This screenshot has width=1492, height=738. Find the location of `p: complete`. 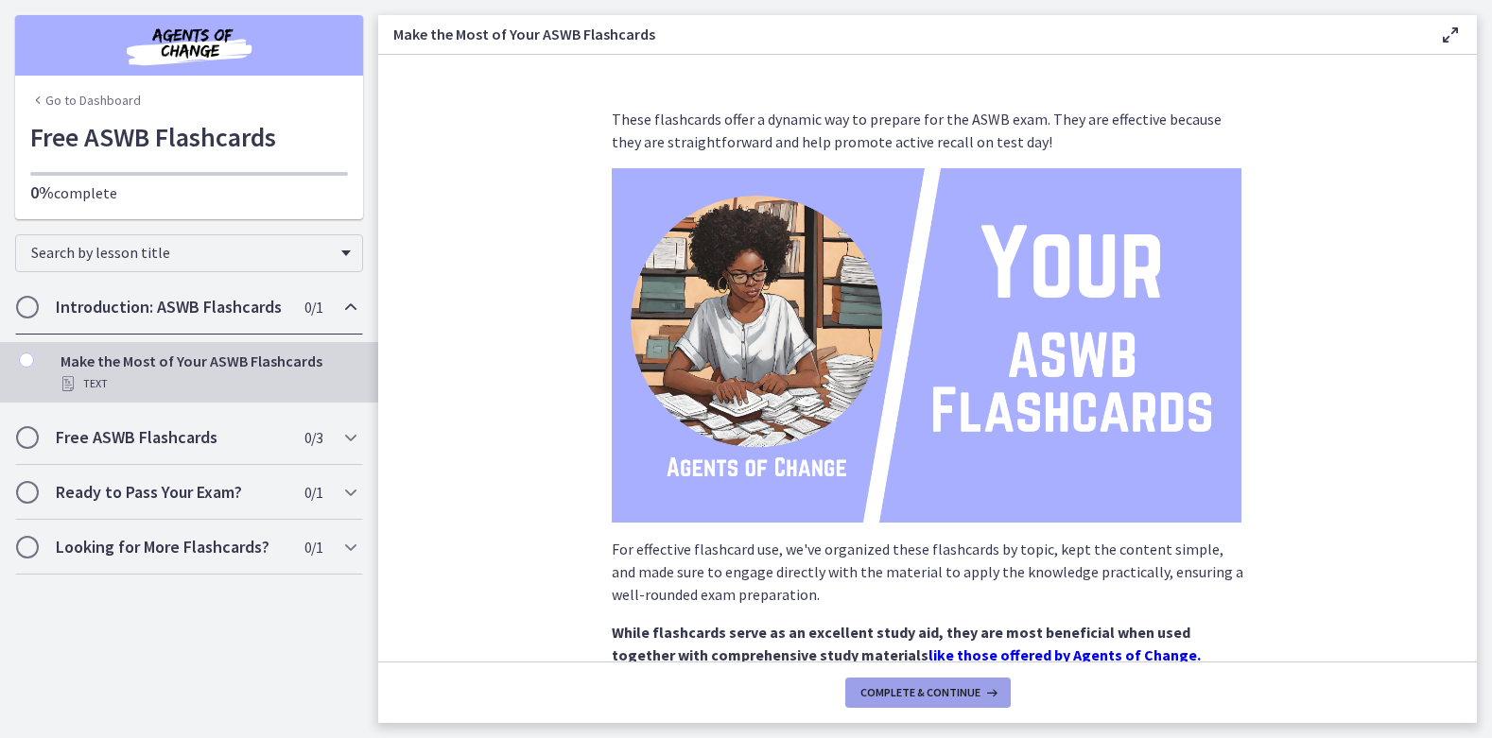

p: complete is located at coordinates (189, 193).